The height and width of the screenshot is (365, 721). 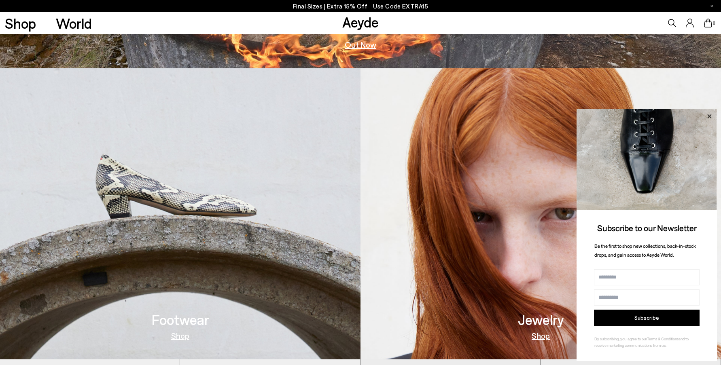 What do you see at coordinates (646, 159) in the screenshot?
I see `img: ca3f721fb6ff708a270709c41d776025.jpg` at bounding box center [646, 159].